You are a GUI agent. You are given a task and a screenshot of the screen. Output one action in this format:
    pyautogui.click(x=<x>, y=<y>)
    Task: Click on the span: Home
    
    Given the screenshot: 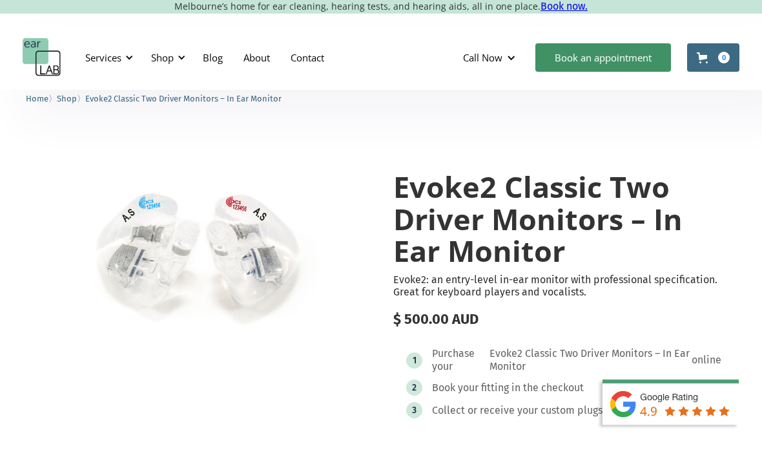 What is the action you would take?
    pyautogui.click(x=37, y=98)
    